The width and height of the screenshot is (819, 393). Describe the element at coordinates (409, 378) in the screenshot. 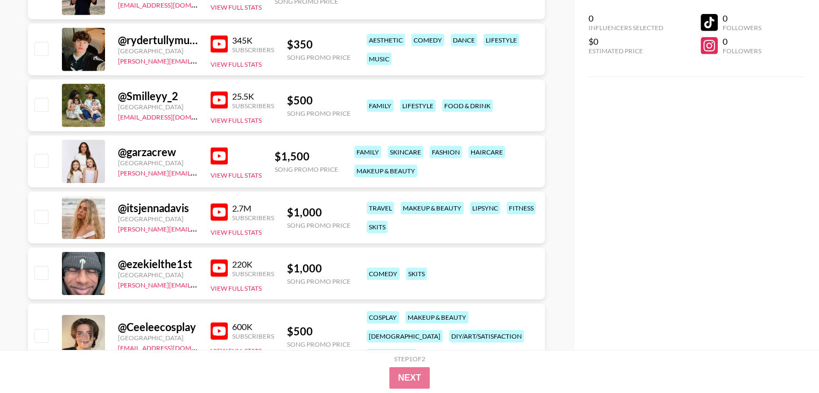

I see `button: Next` at that location.